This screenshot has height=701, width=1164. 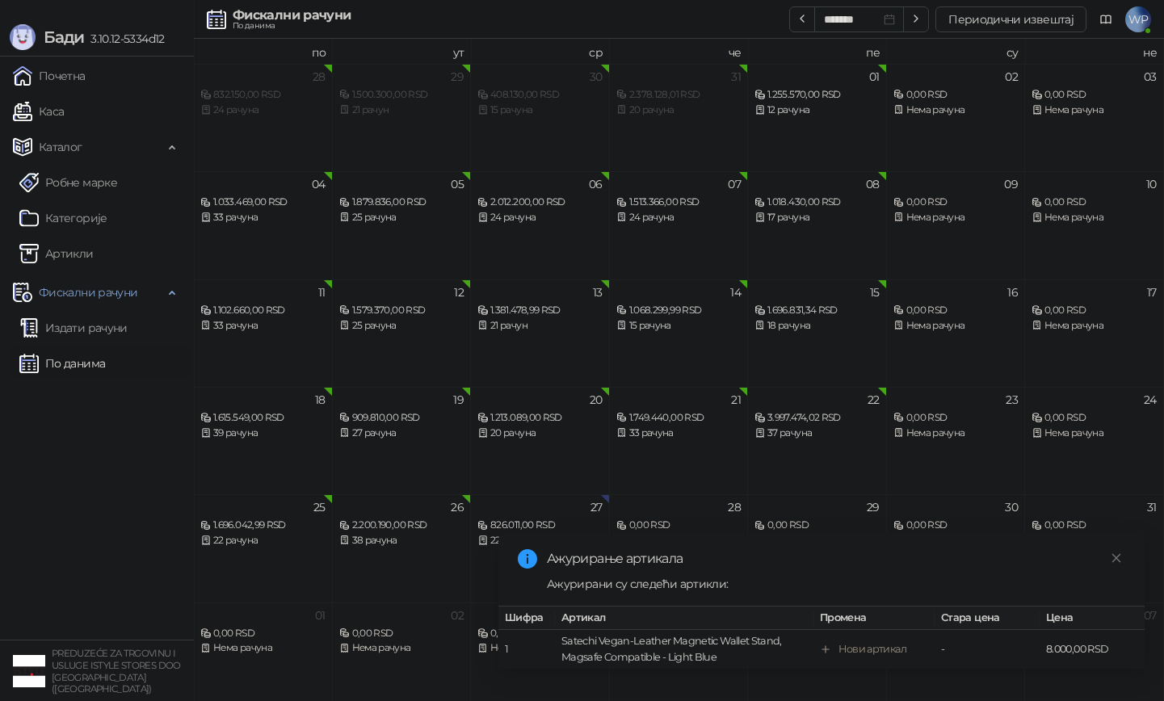 What do you see at coordinates (457, 184) in the screenshot?
I see `div: 05` at bounding box center [457, 184].